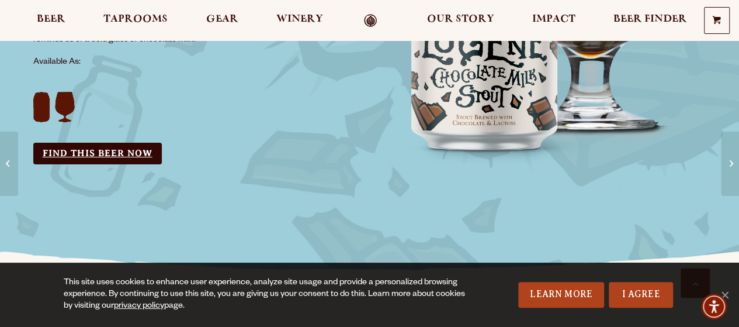  What do you see at coordinates (561, 295) in the screenshot?
I see `a: Learn More` at bounding box center [561, 295].